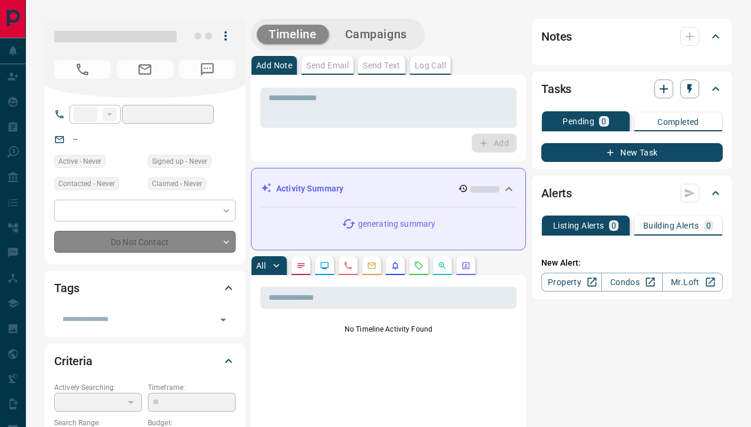 The image size is (751, 427). I want to click on svg: Emails, so click(372, 266).